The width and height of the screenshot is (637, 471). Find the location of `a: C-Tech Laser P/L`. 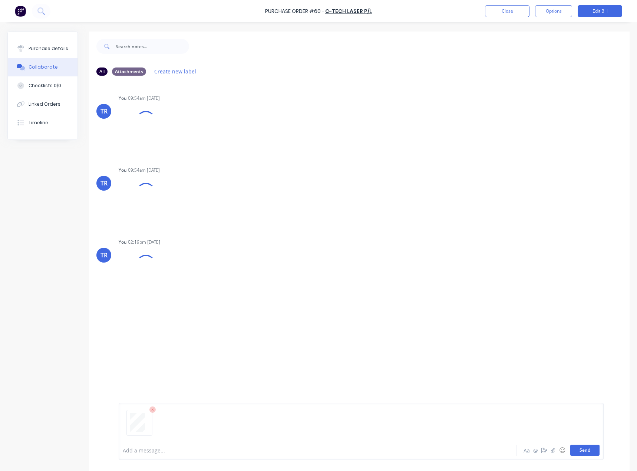

a: C-Tech Laser P/L is located at coordinates (348, 11).